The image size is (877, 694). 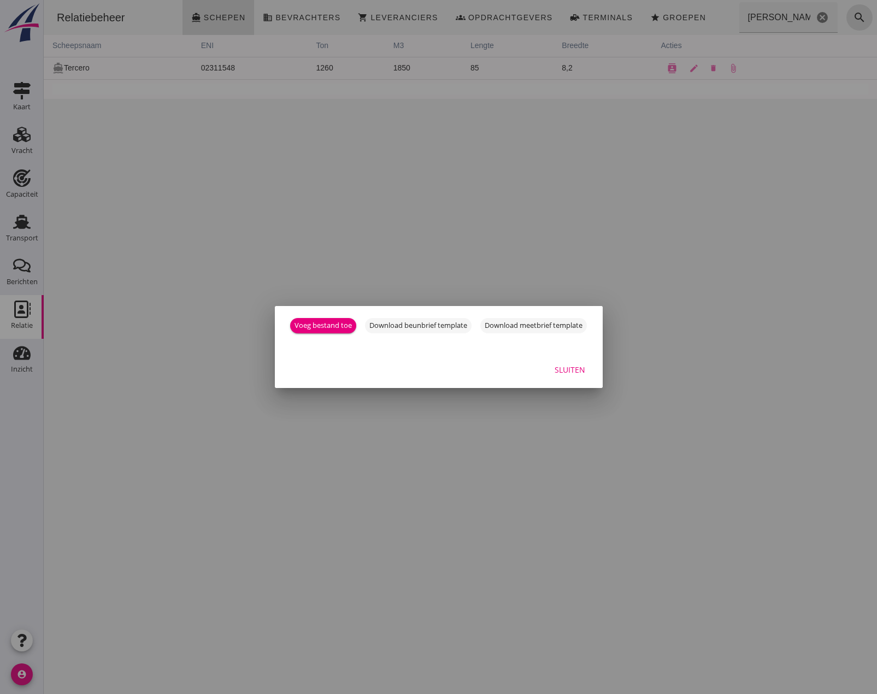 I want to click on i: shopping_cart, so click(x=319, y=17).